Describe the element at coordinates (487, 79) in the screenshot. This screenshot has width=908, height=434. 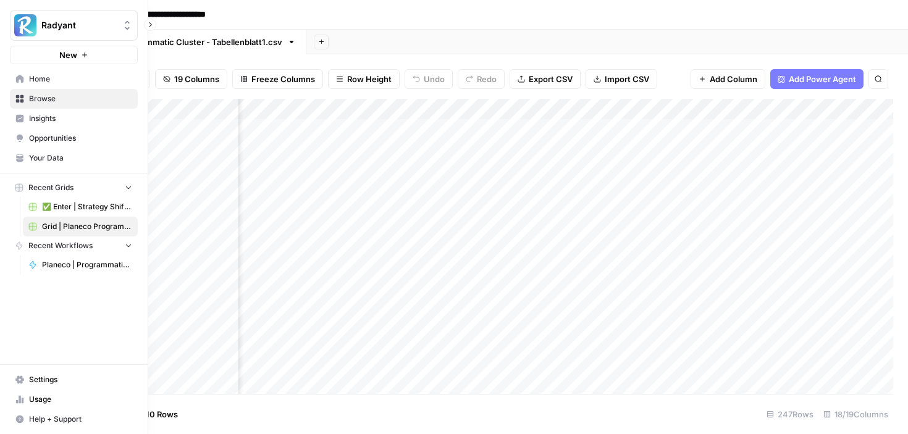
I see `span: Redo` at that location.